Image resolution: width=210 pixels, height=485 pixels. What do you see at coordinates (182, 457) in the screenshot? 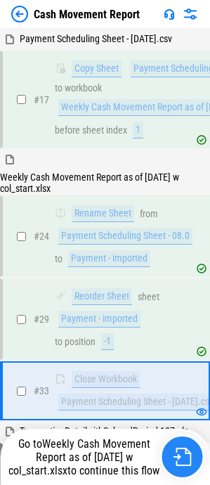
I see `img: Go to file` at bounding box center [182, 457].